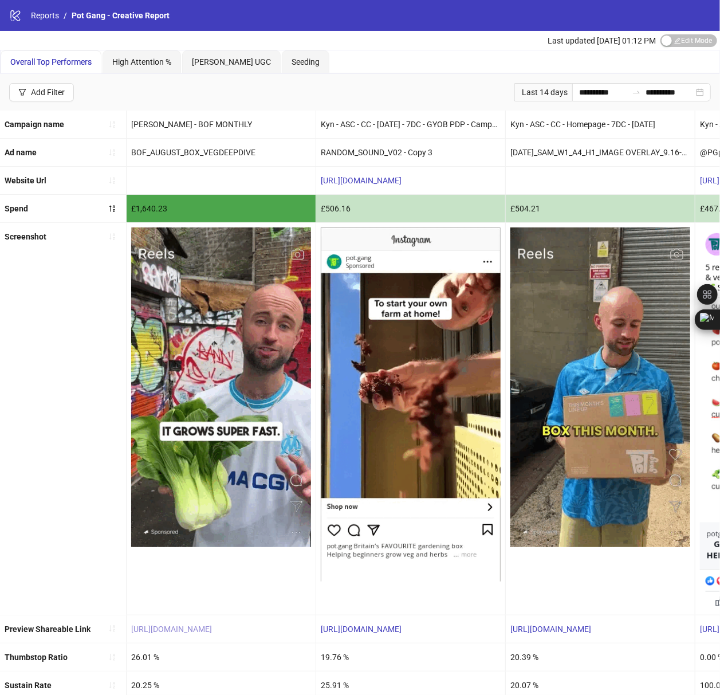  I want to click on div: BOF_AUGUST_BOX_VEGDEEPDIVE, so click(221, 152).